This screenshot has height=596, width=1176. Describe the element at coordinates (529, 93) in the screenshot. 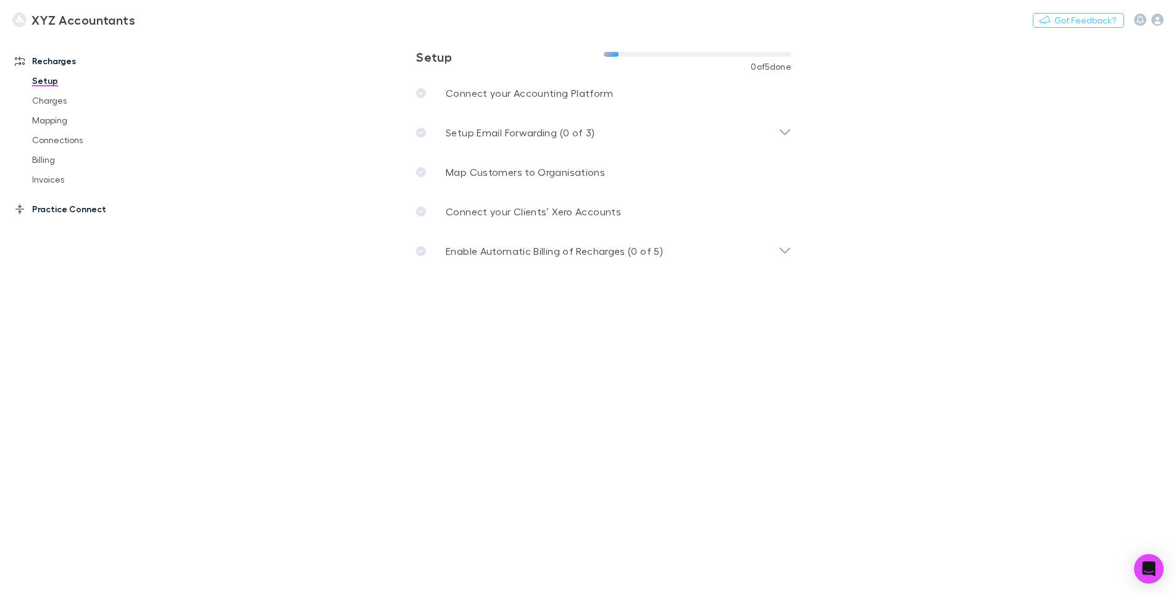

I see `p: Connect your Accounting Platform` at that location.